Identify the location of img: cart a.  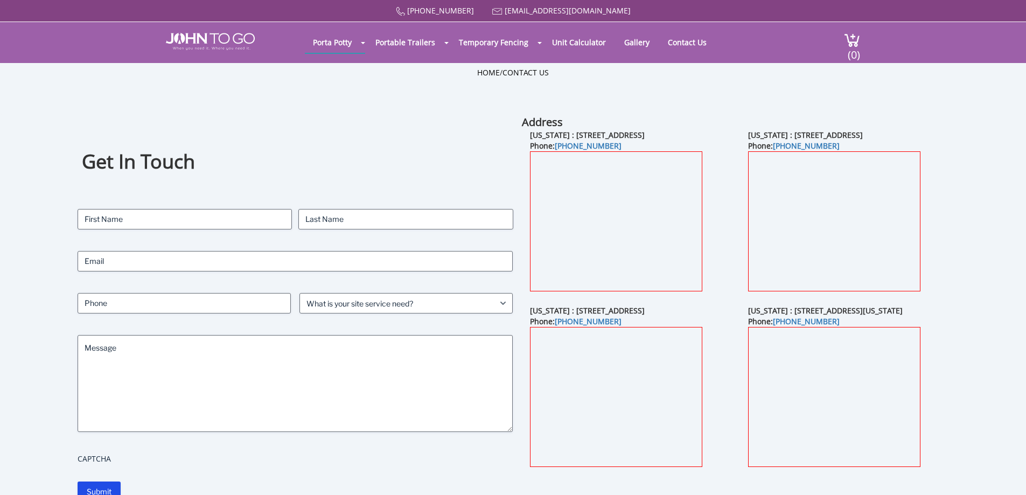
(852, 40).